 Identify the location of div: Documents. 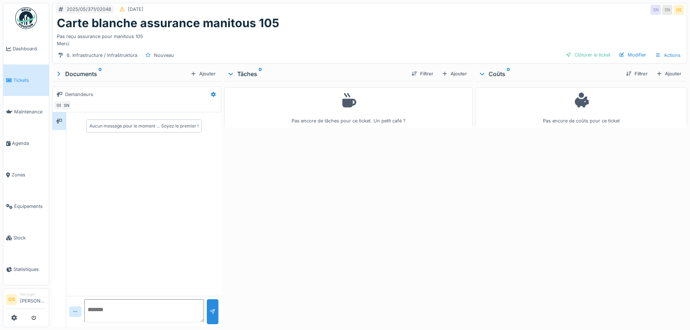
(121, 74).